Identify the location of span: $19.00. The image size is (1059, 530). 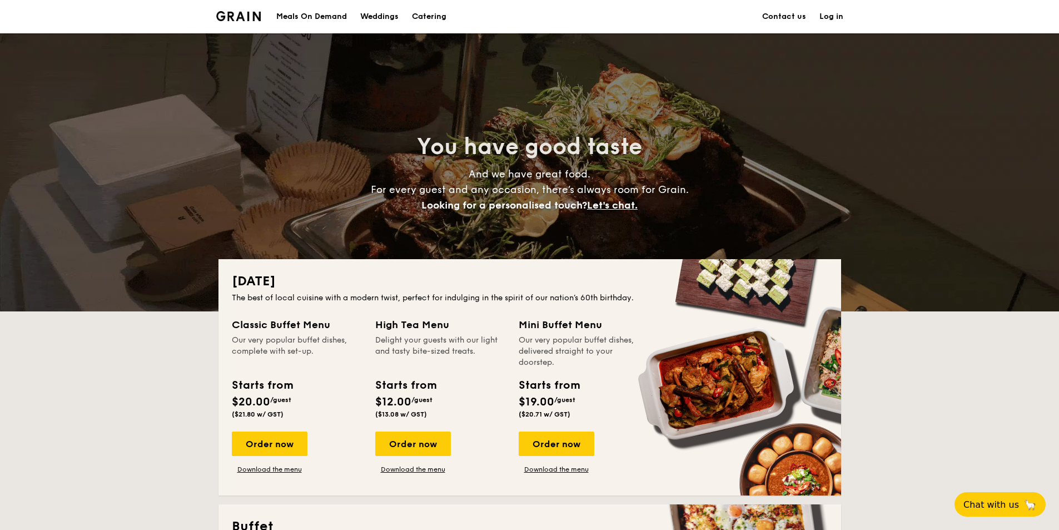
(536, 402).